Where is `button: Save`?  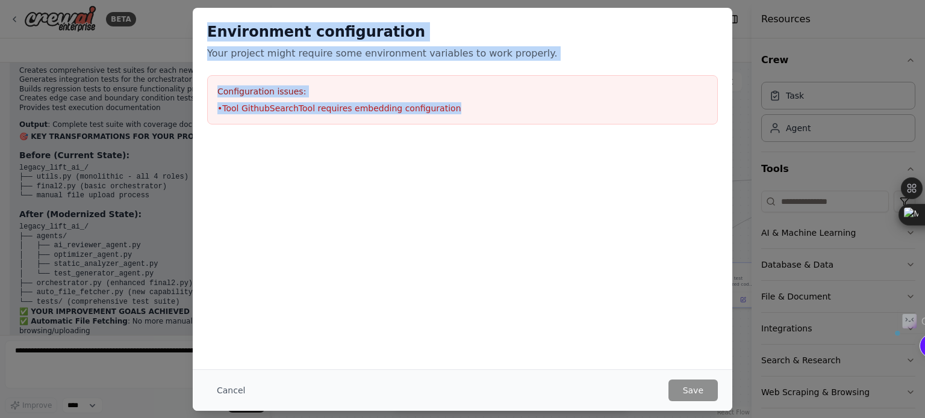 button: Save is located at coordinates (693, 391).